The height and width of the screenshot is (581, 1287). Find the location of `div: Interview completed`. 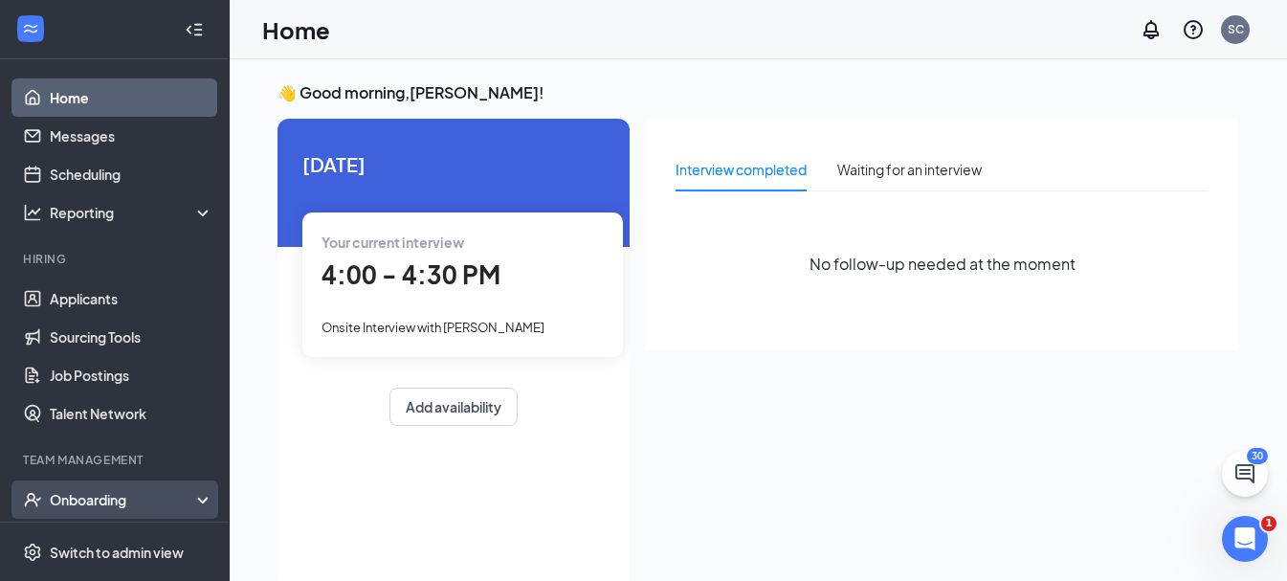

div: Interview completed is located at coordinates (741, 169).